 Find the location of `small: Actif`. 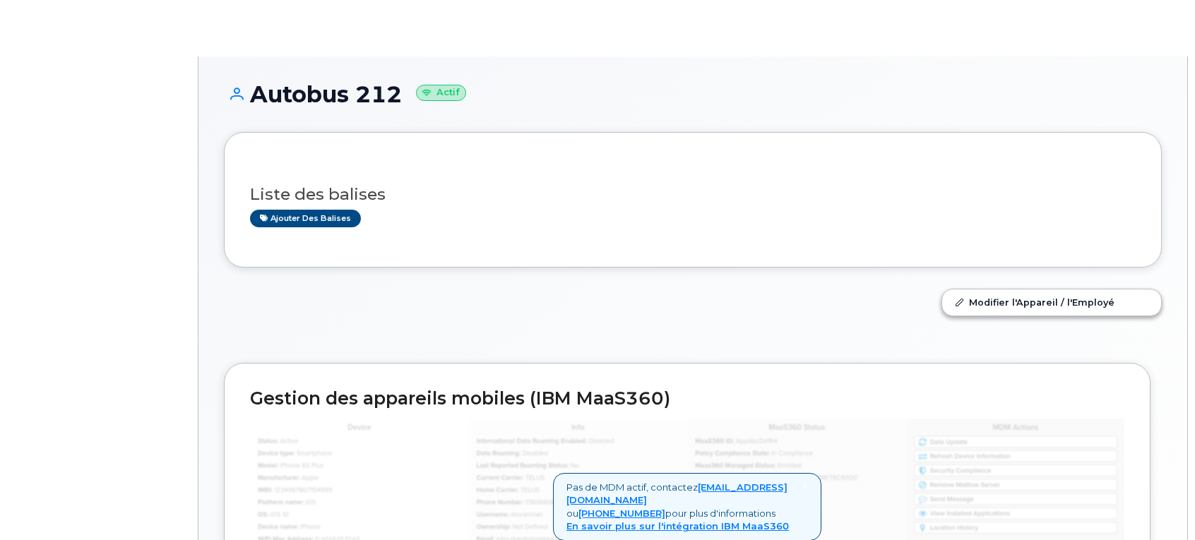

small: Actif is located at coordinates (441, 93).